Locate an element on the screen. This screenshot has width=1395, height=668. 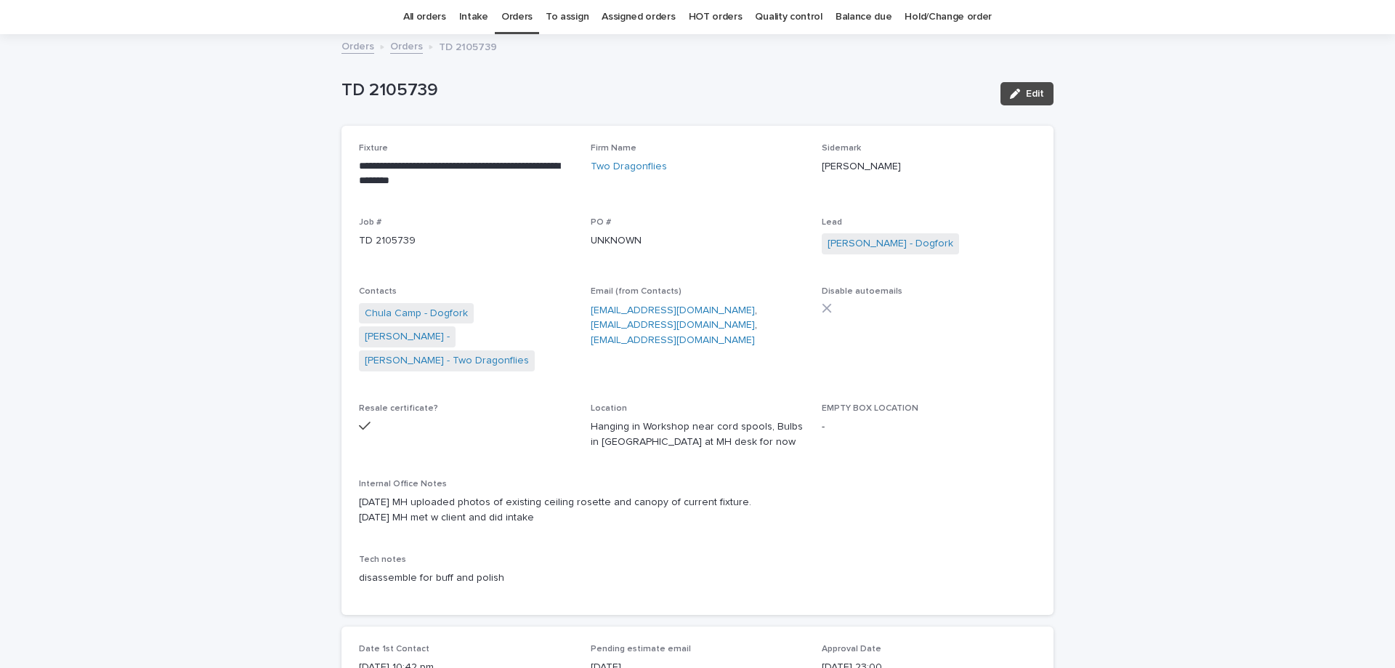
span: PO # is located at coordinates (601, 222).